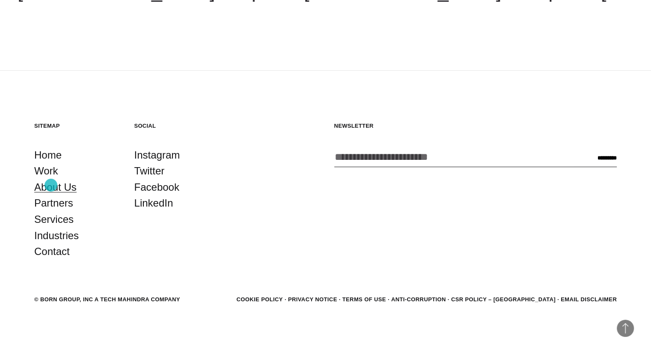  What do you see at coordinates (46, 171) in the screenshot?
I see `a: Work` at bounding box center [46, 171].